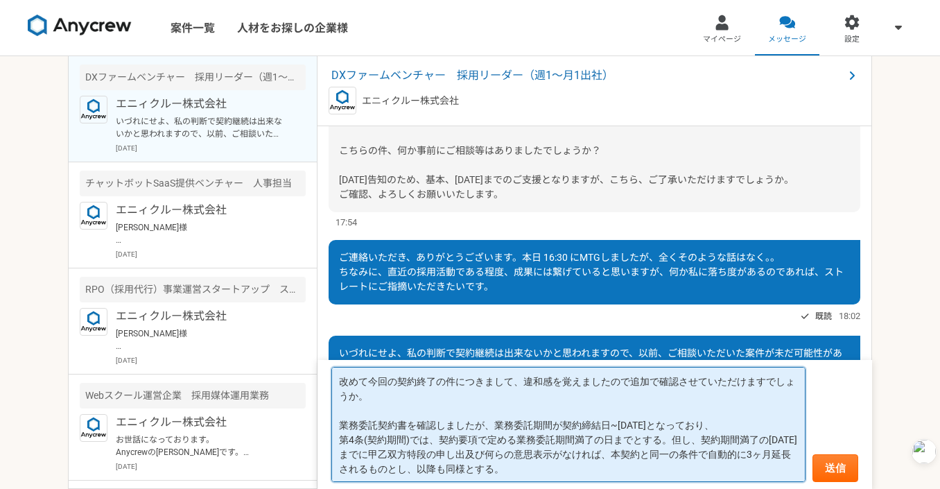 The image size is (940, 489). Describe the element at coordinates (193, 289) in the screenshot. I see `div: RPO（採用代行）事業運営スタートアップ スカウト・クライアント対応` at that location.